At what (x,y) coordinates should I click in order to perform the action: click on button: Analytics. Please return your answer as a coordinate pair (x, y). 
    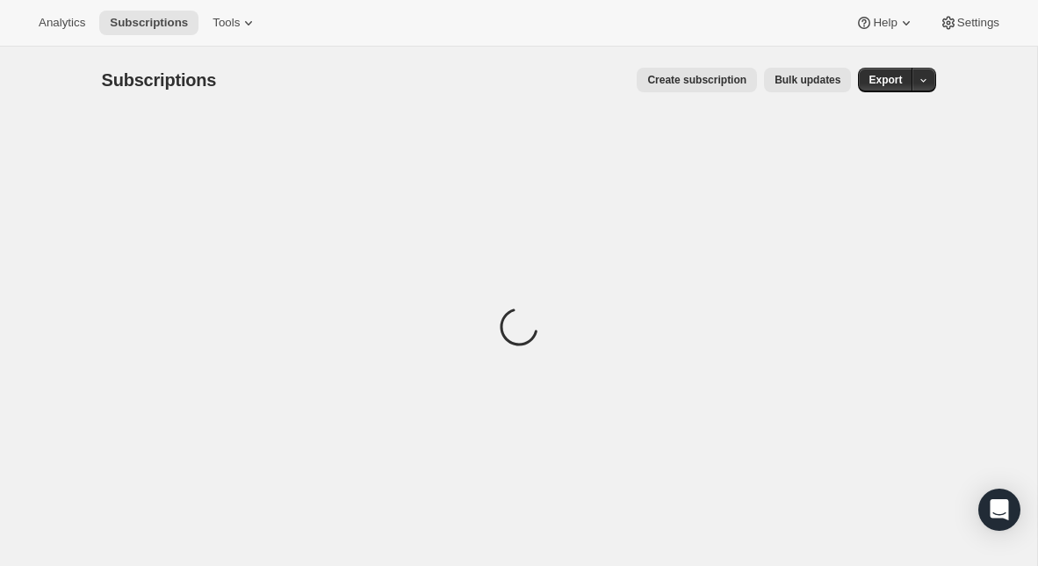
    Looking at the image, I should click on (61, 23).